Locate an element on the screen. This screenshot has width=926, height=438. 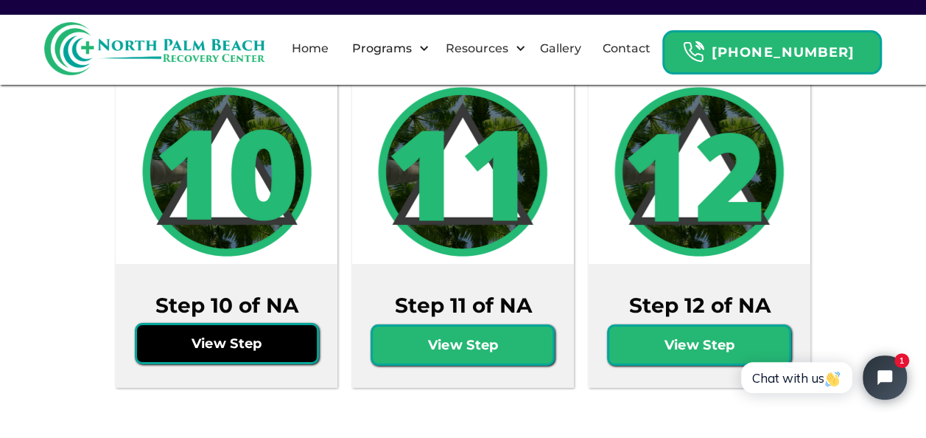
span: Chat with us is located at coordinates (71, 35).